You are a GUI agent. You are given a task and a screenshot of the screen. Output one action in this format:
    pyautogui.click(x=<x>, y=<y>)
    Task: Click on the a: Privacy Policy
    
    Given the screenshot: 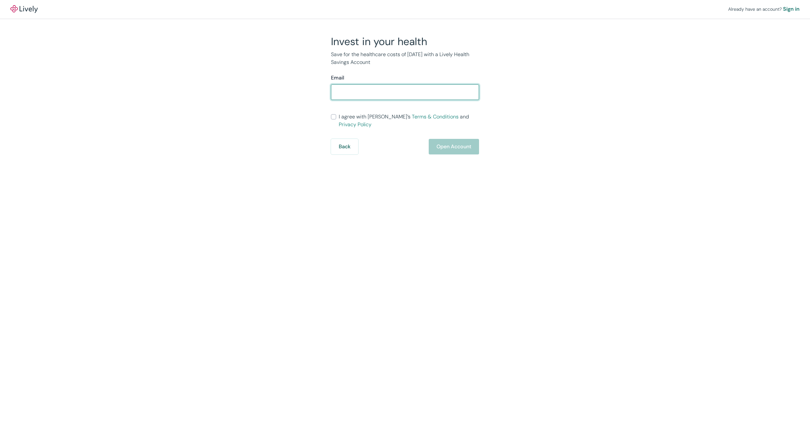 What is the action you would take?
    pyautogui.click(x=355, y=124)
    